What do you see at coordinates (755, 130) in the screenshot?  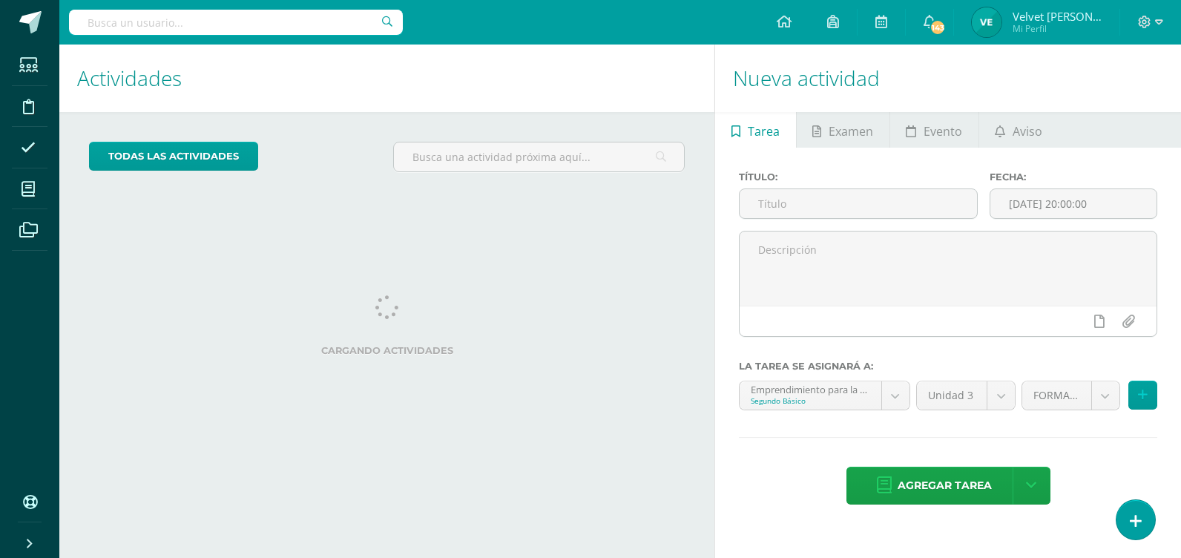 I see `a: Tarea` at bounding box center [755, 130].